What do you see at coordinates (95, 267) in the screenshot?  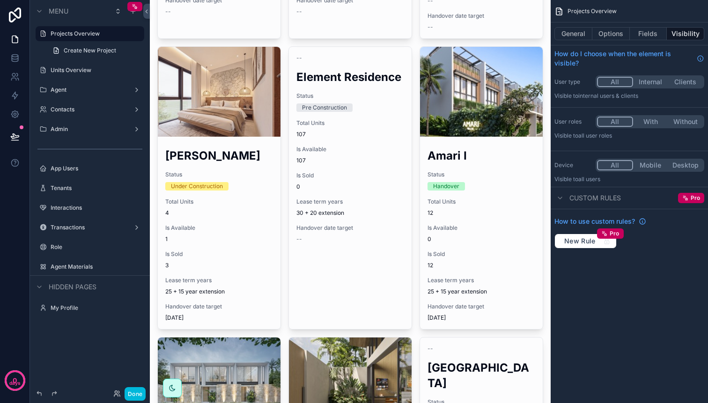 I see `a: Agent Materials` at bounding box center [95, 267].